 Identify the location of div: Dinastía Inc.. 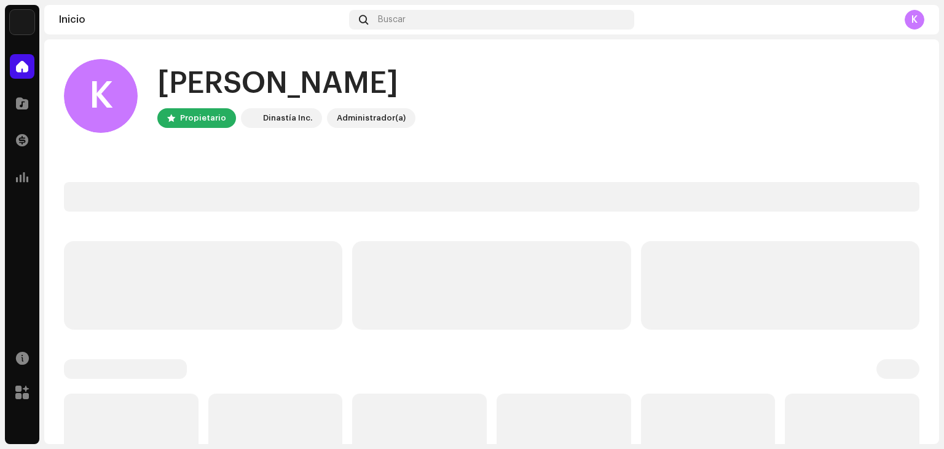
(288, 118).